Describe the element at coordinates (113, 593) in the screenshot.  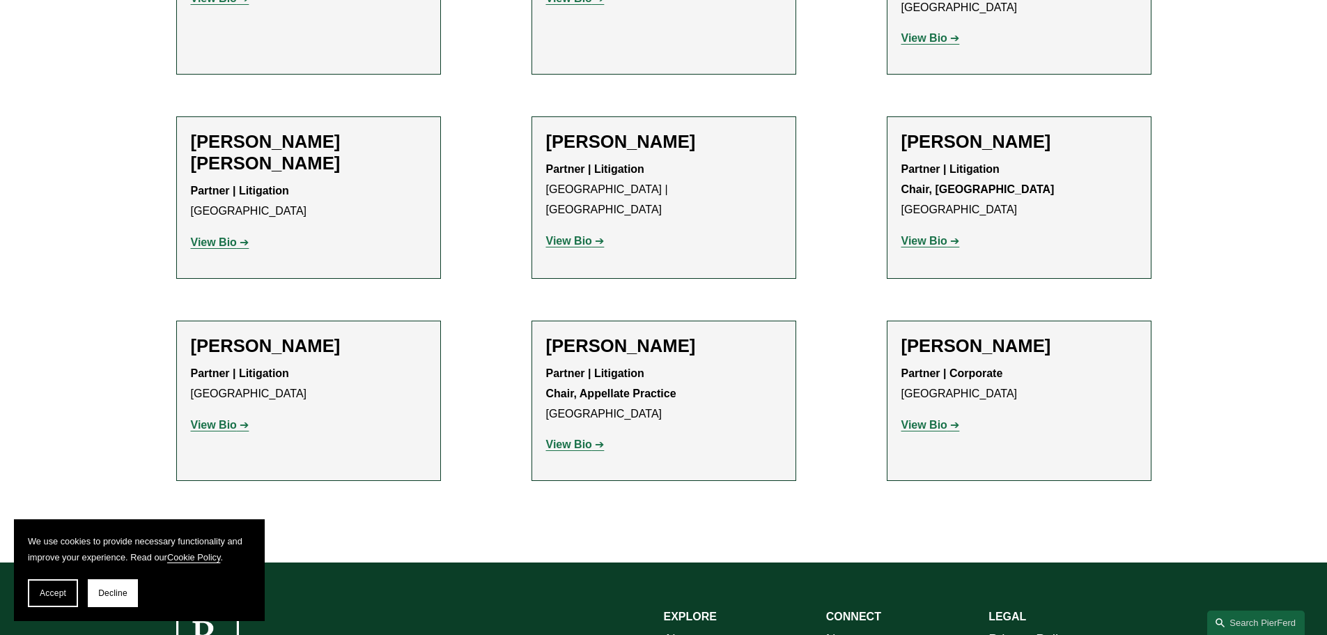
I see `button: Decline` at that location.